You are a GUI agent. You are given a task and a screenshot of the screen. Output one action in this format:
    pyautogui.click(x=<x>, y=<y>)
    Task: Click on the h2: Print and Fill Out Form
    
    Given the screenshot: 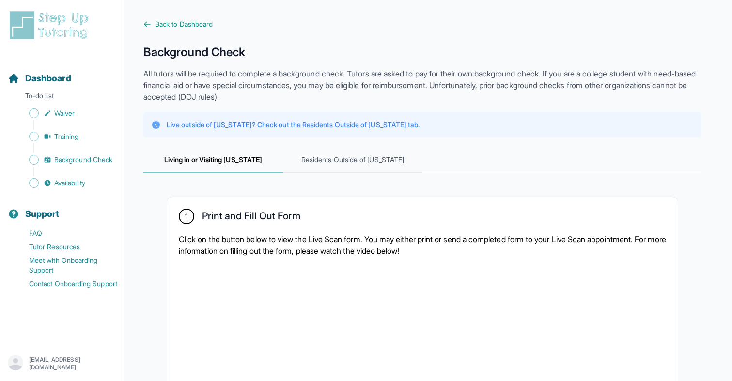 What is the action you would take?
    pyautogui.click(x=251, y=218)
    